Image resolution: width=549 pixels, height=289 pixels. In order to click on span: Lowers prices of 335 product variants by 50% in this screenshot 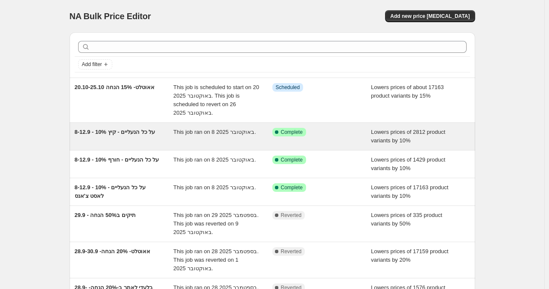, I will do `click(406, 219)`.